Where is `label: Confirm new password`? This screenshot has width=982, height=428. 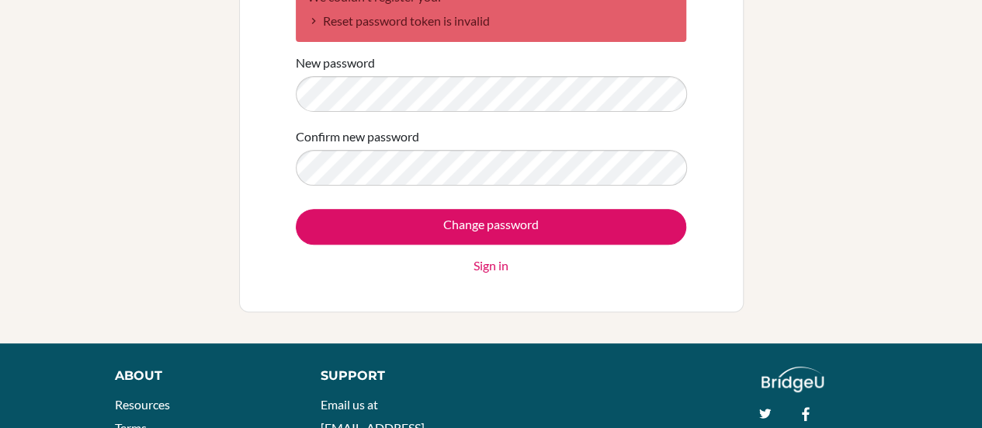
label: Confirm new password is located at coordinates (357, 137).